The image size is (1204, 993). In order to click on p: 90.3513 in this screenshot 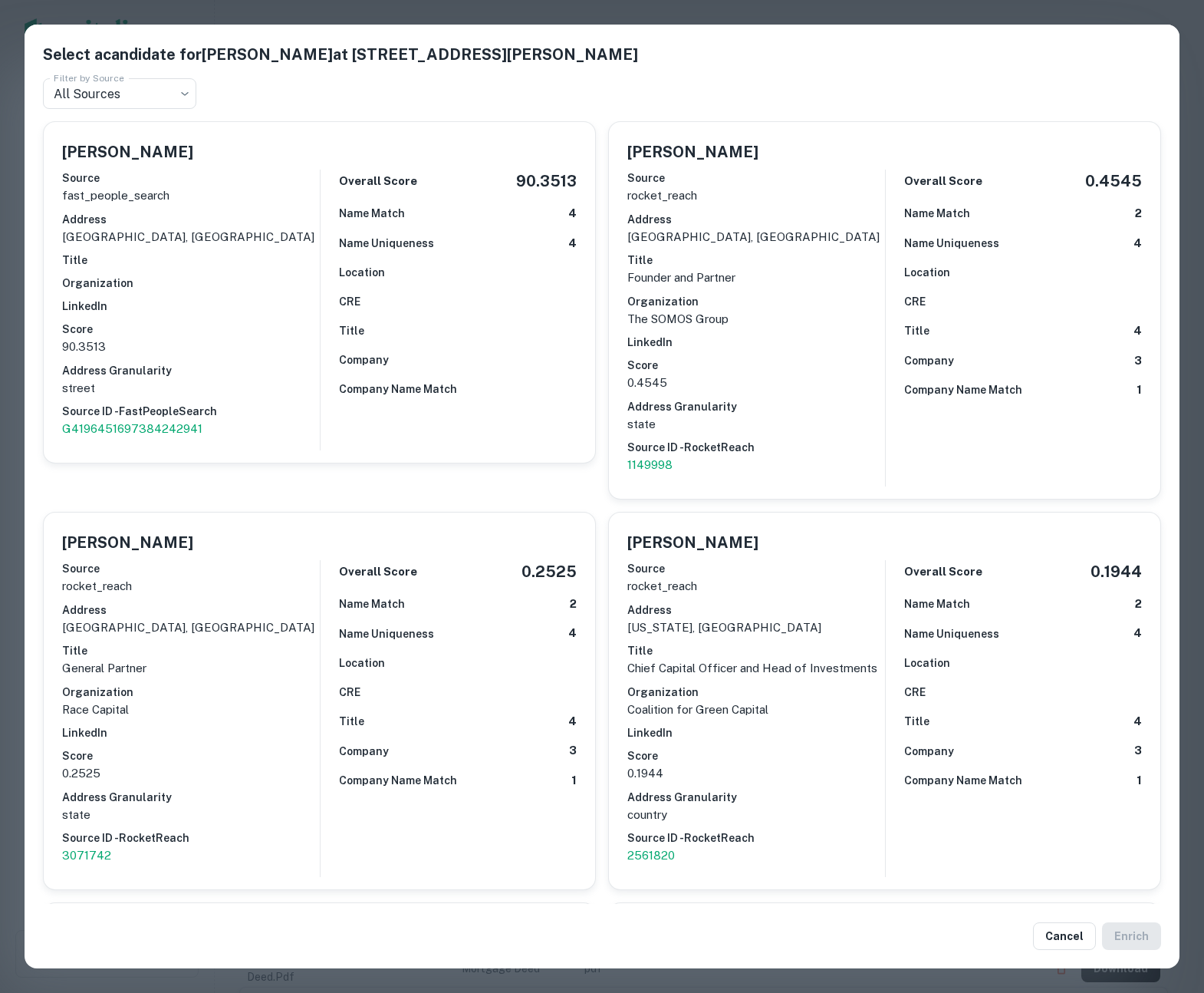, I will do `click(191, 347)`.